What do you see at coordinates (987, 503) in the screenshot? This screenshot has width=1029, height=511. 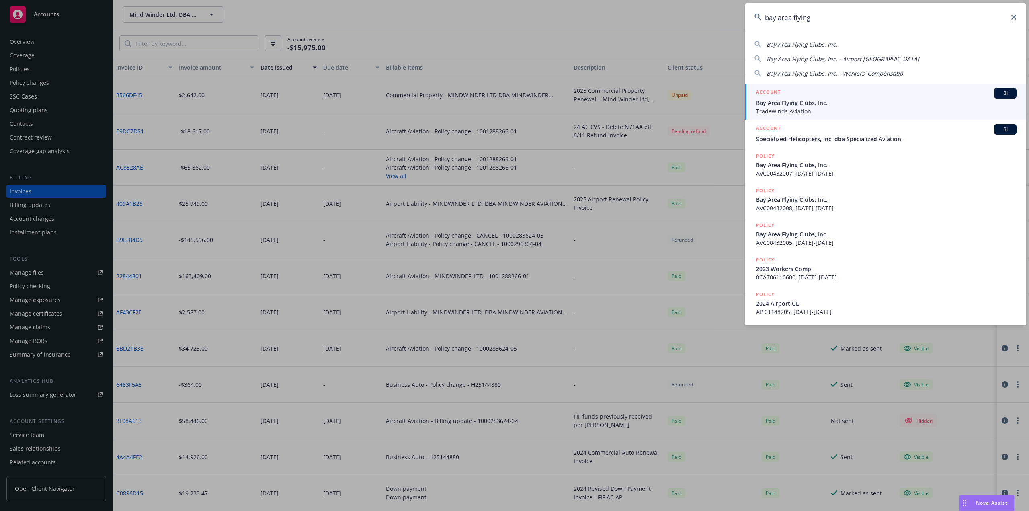 I see `button: Nova Assist` at bounding box center [987, 503].